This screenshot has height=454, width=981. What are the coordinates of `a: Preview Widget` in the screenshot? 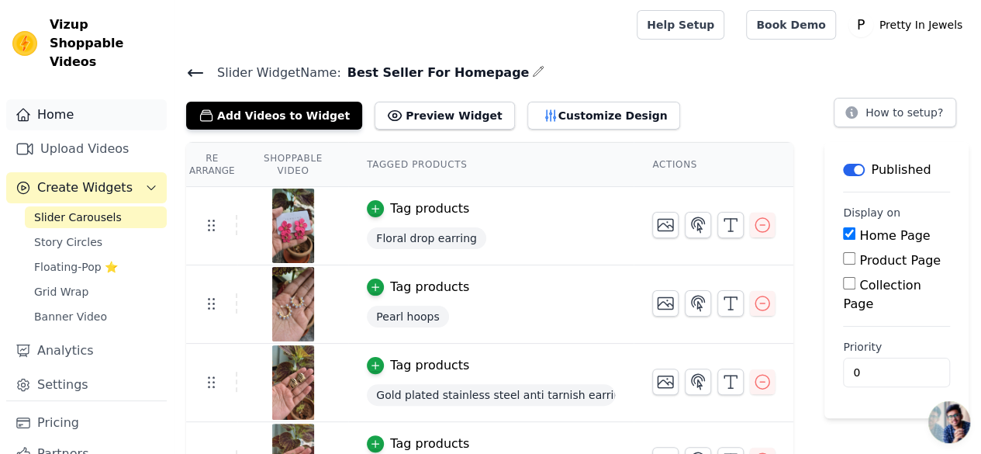 It's located at (444, 116).